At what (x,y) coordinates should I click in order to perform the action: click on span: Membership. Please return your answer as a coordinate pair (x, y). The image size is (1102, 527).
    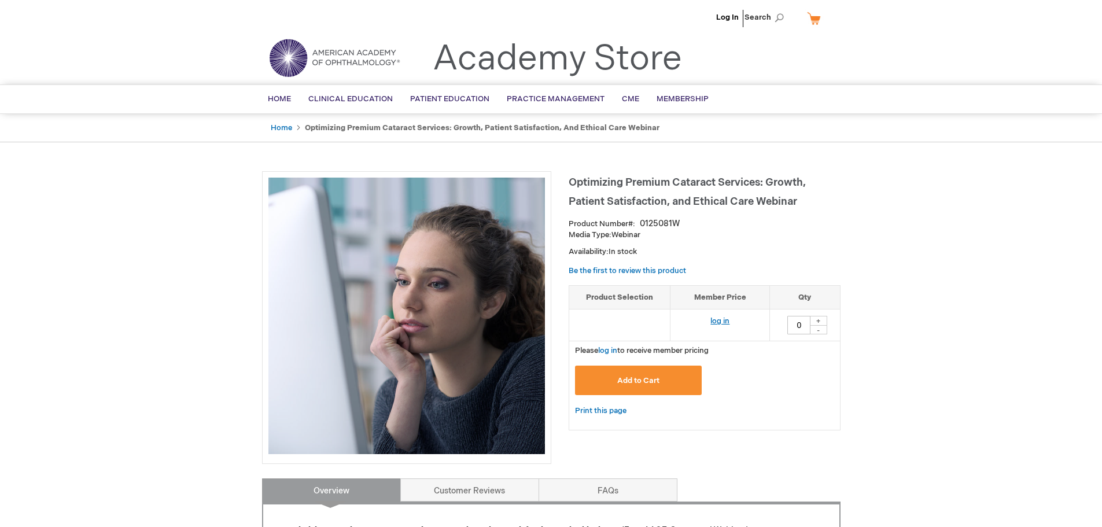
    Looking at the image, I should click on (683, 99).